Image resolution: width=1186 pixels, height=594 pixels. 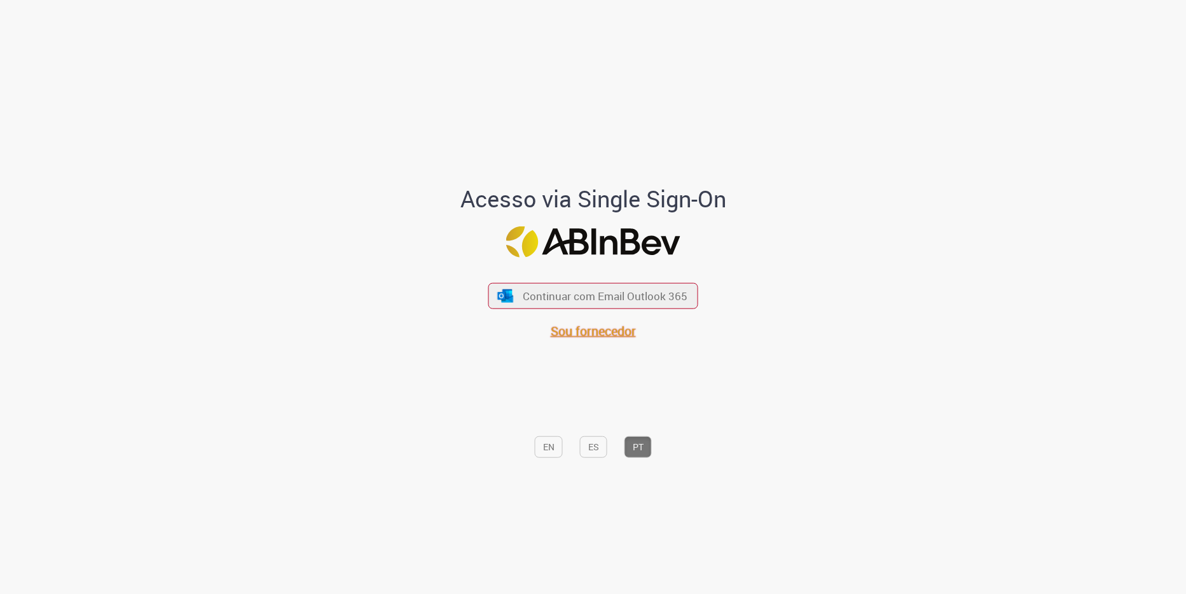 I want to click on button: ícone Azure/Microsoft 360 Continuar com Email Outlook 365, so click(x=593, y=296).